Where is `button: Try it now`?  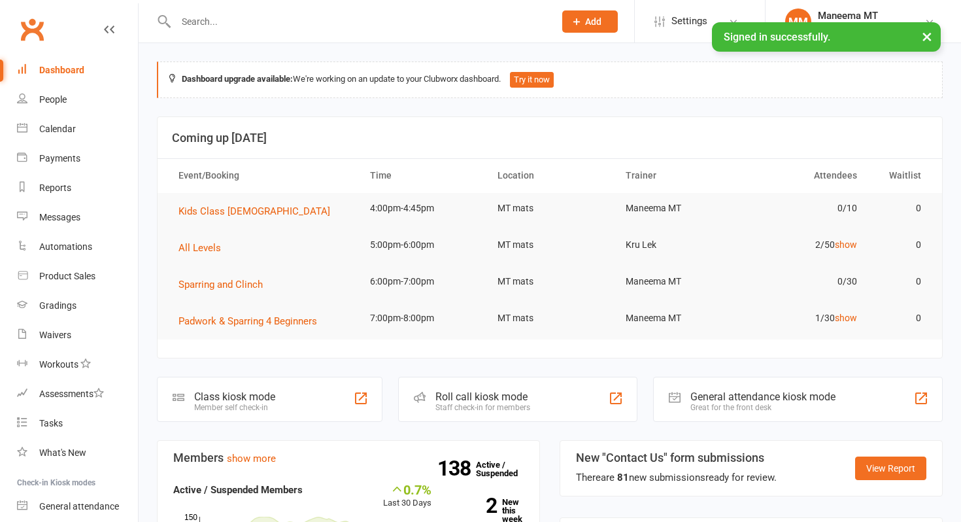 button: Try it now is located at coordinates (532, 80).